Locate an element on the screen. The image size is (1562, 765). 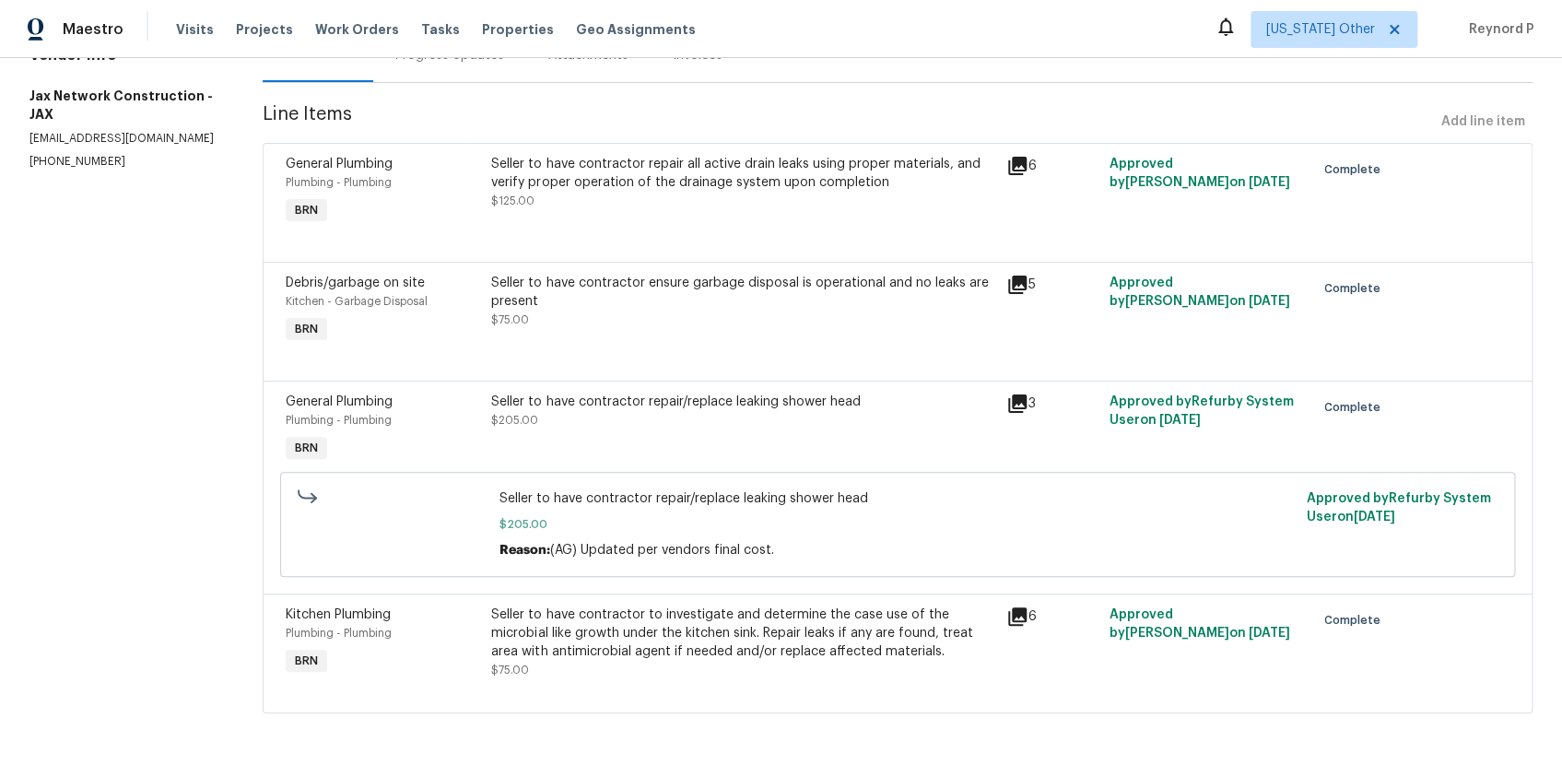
span: Visits is located at coordinates (194, 29).